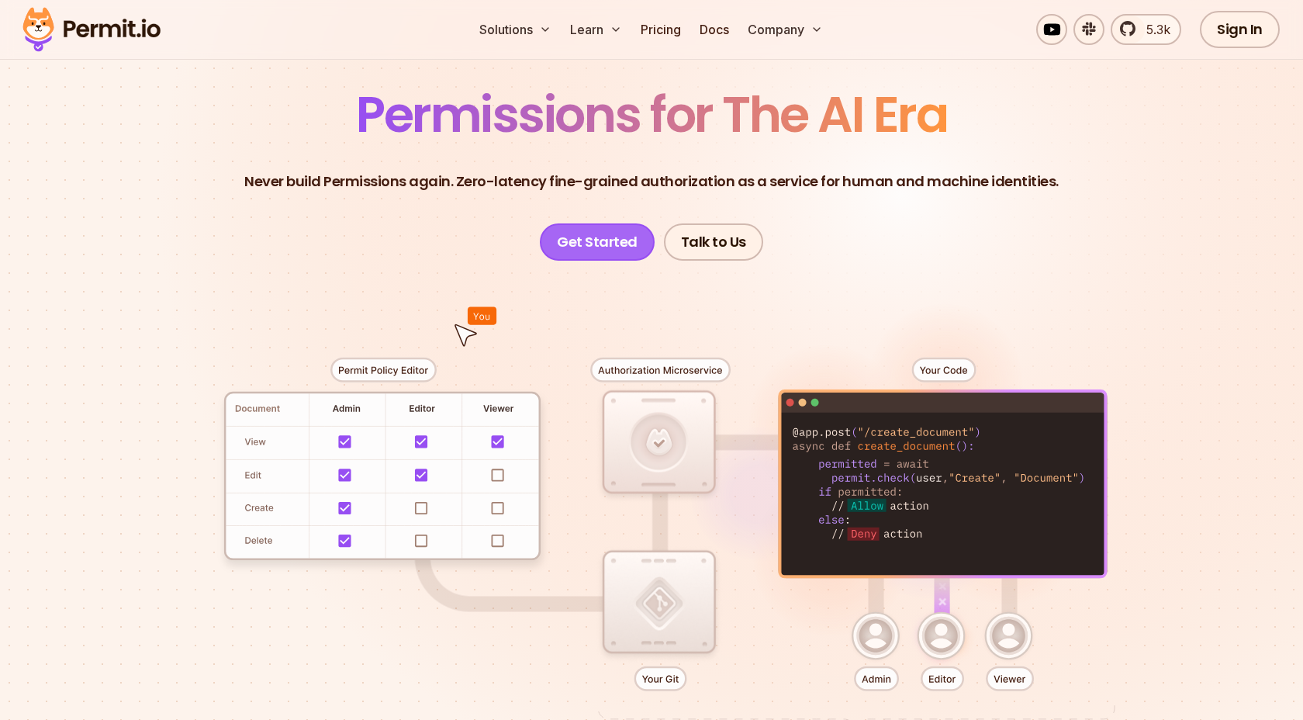  I want to click on a: Sign In, so click(1239, 29).